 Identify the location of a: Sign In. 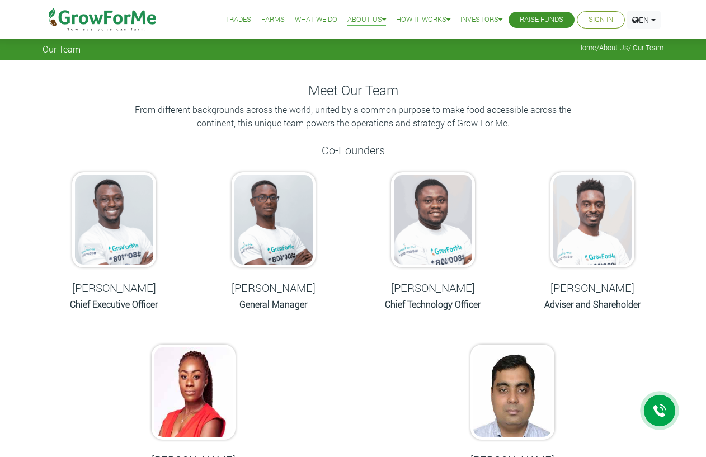
(601, 20).